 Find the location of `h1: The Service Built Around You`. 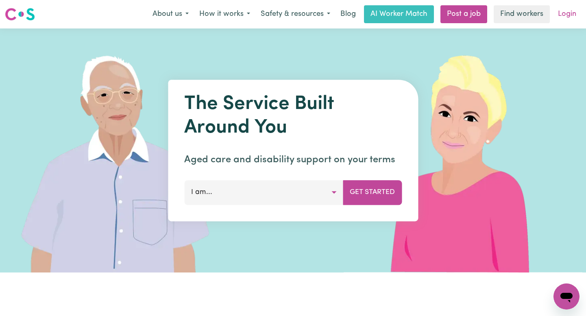

h1: The Service Built Around You is located at coordinates (293, 116).